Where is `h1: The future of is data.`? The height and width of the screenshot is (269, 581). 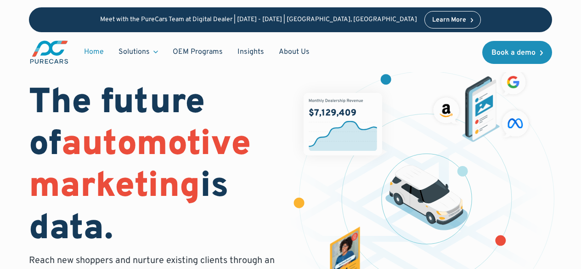 h1: The future of is data. is located at coordinates (154, 166).